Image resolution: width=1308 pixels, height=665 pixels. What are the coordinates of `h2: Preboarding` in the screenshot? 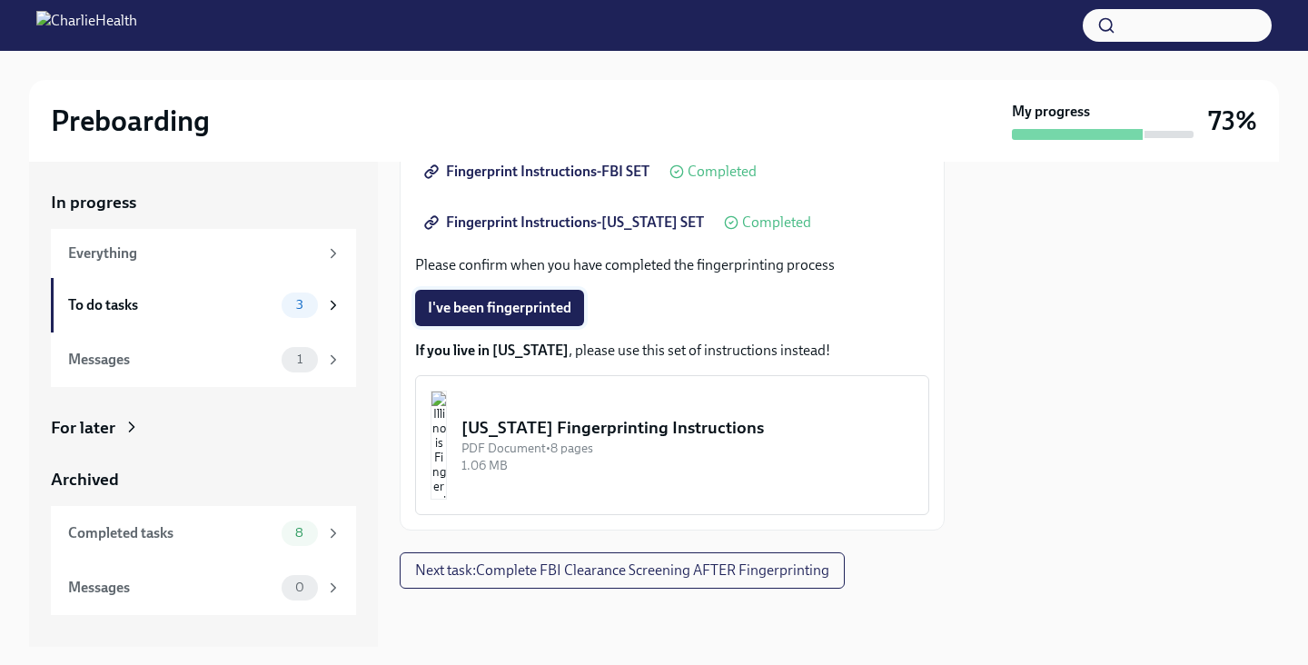 It's located at (130, 121).